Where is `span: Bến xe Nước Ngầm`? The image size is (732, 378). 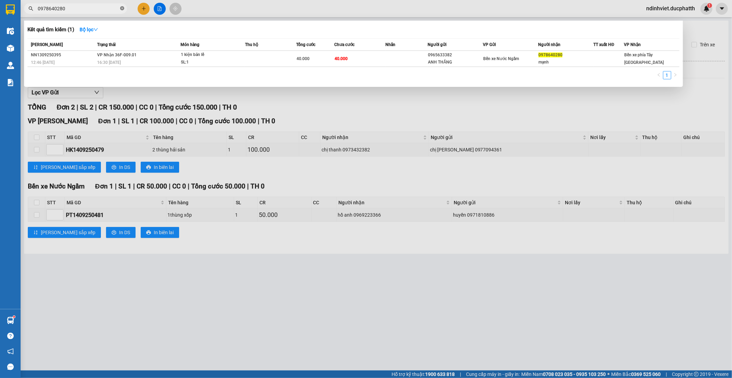 span: Bến xe Nước Ngầm is located at coordinates (501, 59).